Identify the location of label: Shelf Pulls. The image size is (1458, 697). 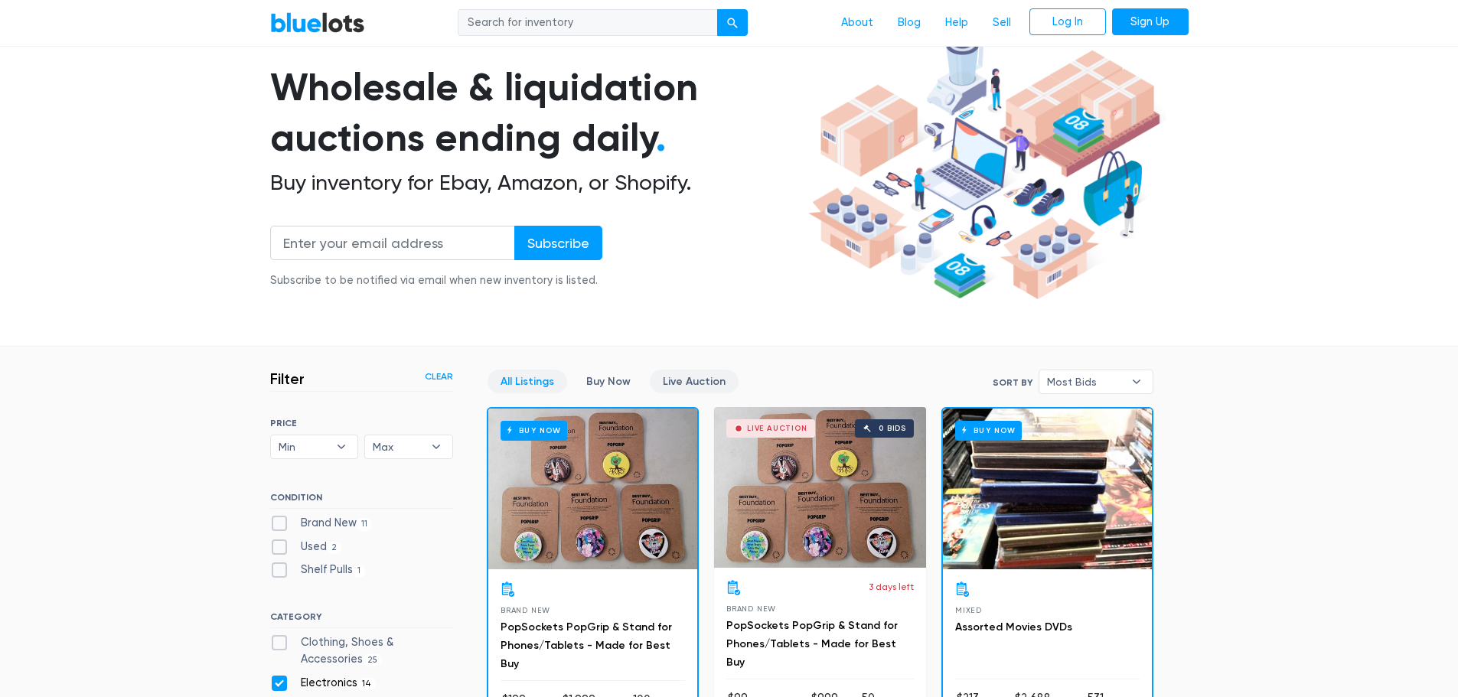
(318, 570).